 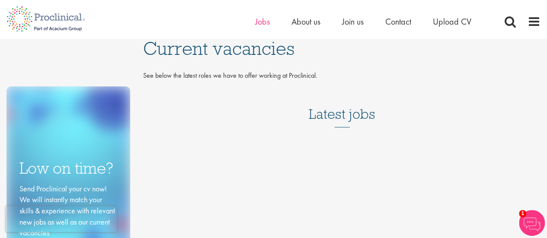 What do you see at coordinates (305, 22) in the screenshot?
I see `span: About us` at bounding box center [305, 22].